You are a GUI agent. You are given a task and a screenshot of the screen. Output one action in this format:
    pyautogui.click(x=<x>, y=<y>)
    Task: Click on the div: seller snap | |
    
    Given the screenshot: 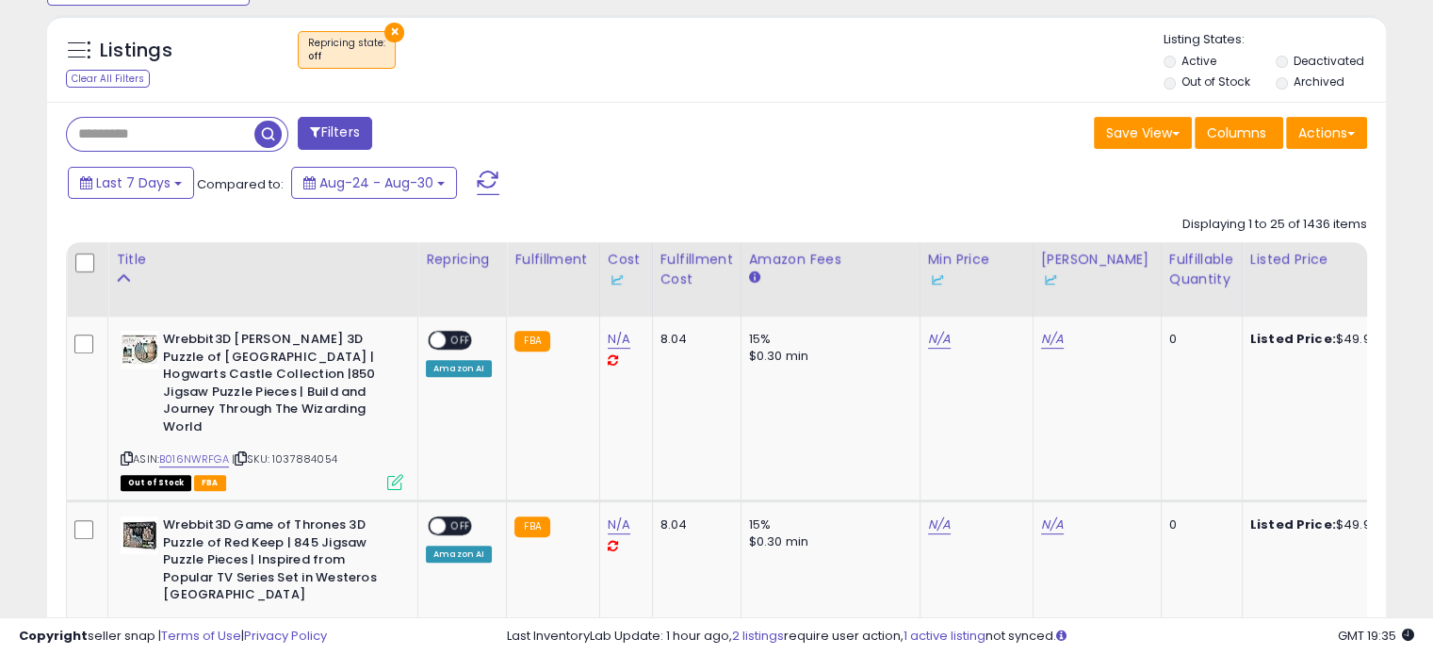 What is the action you would take?
    pyautogui.click(x=172, y=636)
    